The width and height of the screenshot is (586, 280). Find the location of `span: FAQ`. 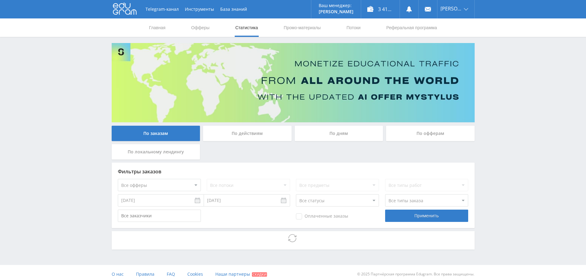

span: FAQ is located at coordinates (171, 274).